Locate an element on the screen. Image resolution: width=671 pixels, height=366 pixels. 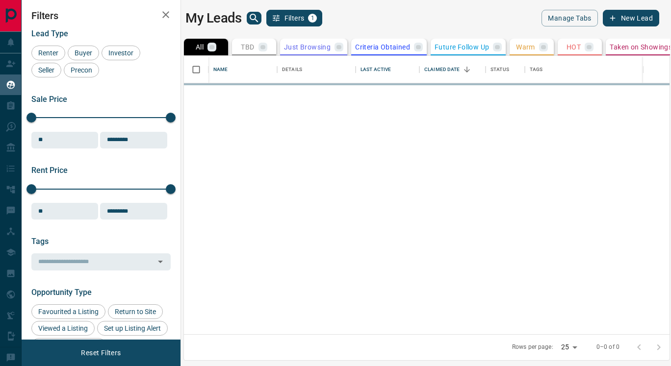
span: Set up Listing Alert is located at coordinates (132, 329).